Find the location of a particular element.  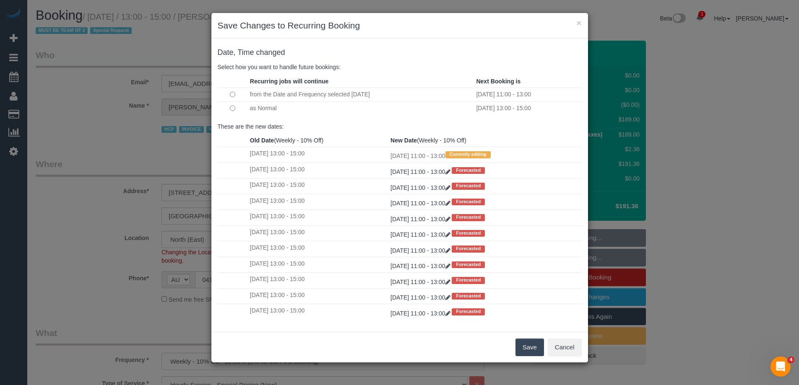

h3: Save Changes to Recurring Booking is located at coordinates (400, 26).